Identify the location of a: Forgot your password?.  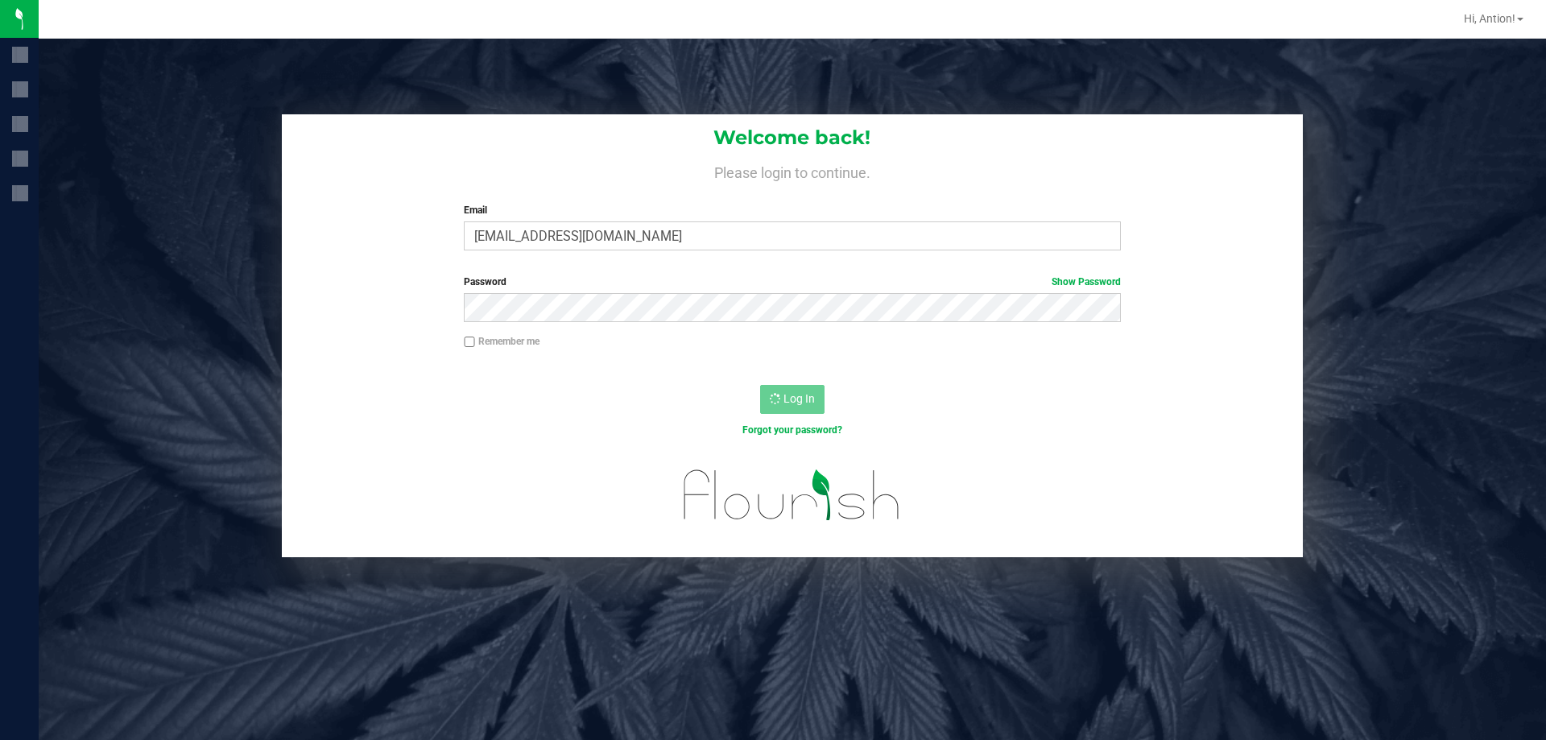
(793, 430).